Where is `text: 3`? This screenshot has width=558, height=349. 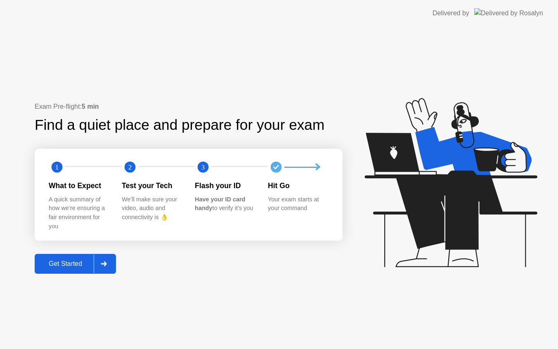 text: 3 is located at coordinates (203, 167).